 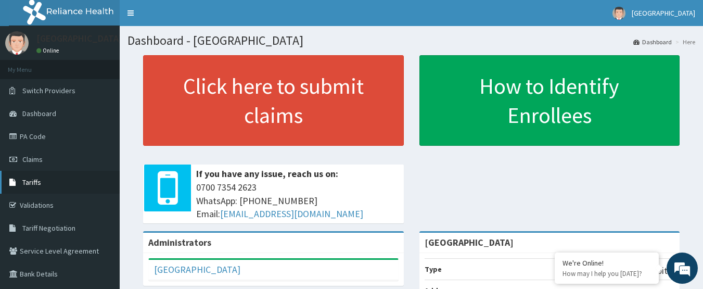 I want to click on a: Online, so click(x=49, y=50).